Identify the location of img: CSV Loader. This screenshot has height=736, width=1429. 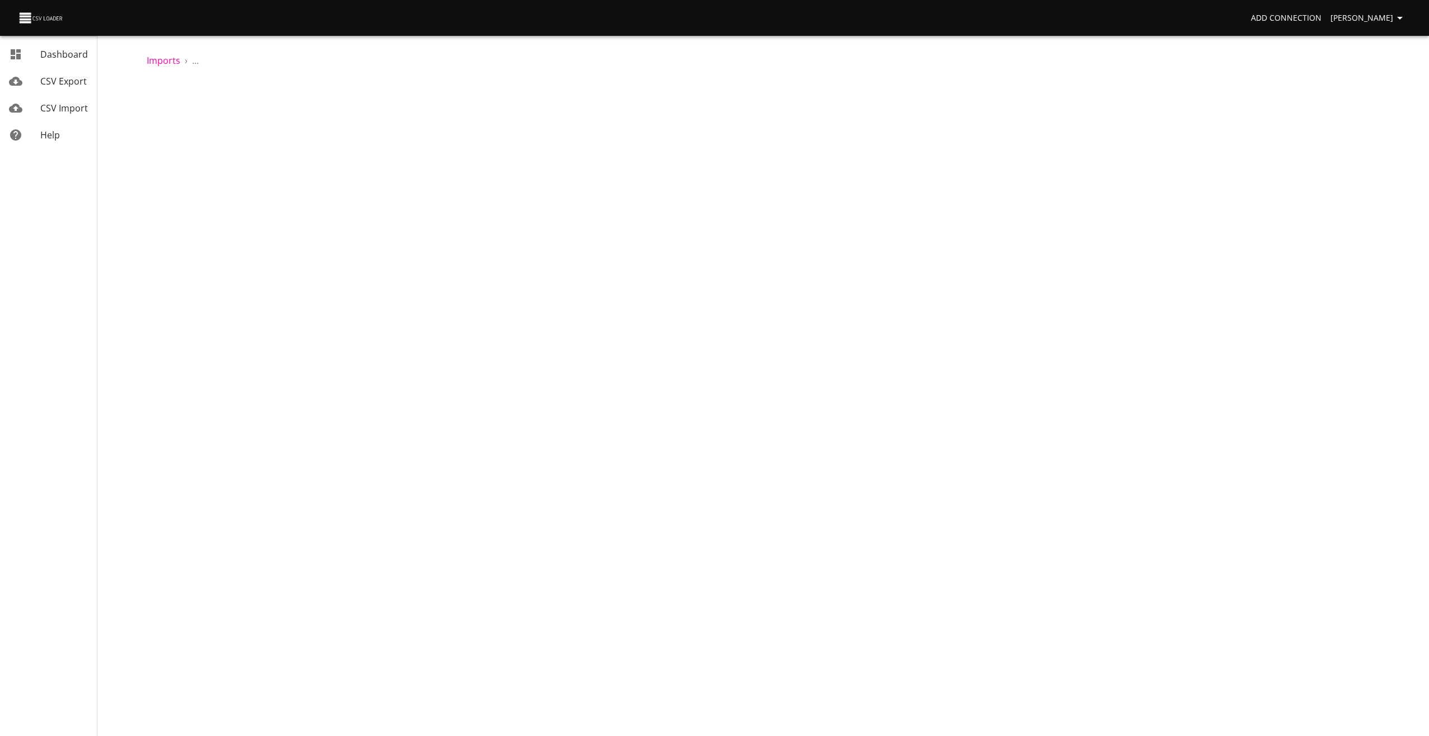
(41, 18).